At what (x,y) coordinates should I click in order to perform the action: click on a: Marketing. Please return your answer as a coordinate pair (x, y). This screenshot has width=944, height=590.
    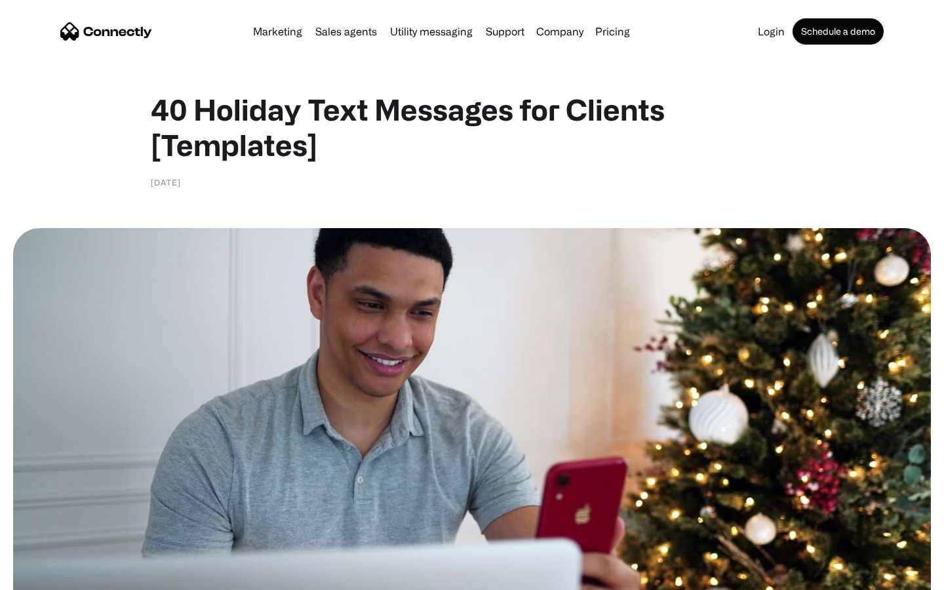
    Looking at the image, I should click on (277, 31).